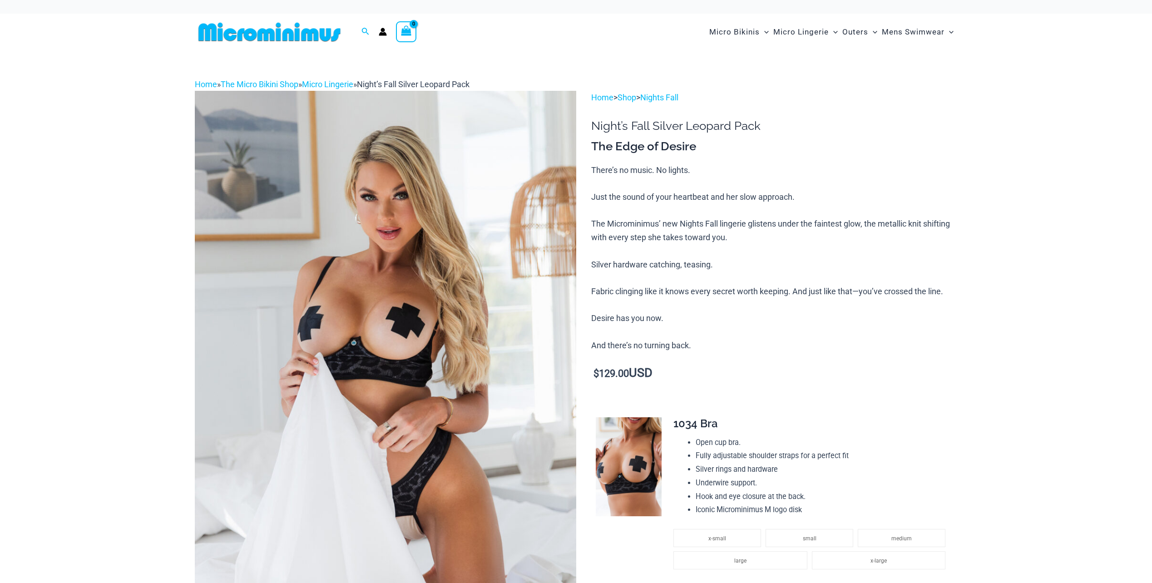 Image resolution: width=1152 pixels, height=583 pixels. I want to click on li: Silver rings and hardware, so click(823, 469).